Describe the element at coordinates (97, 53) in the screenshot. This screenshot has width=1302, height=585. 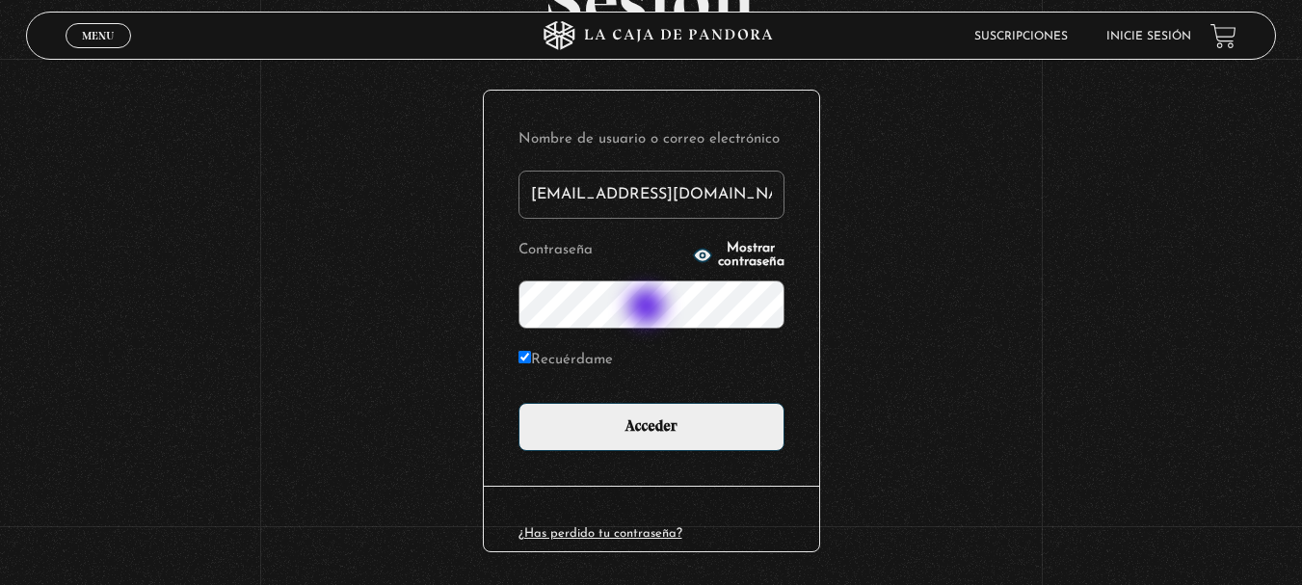
I see `span: Cerrar` at that location.